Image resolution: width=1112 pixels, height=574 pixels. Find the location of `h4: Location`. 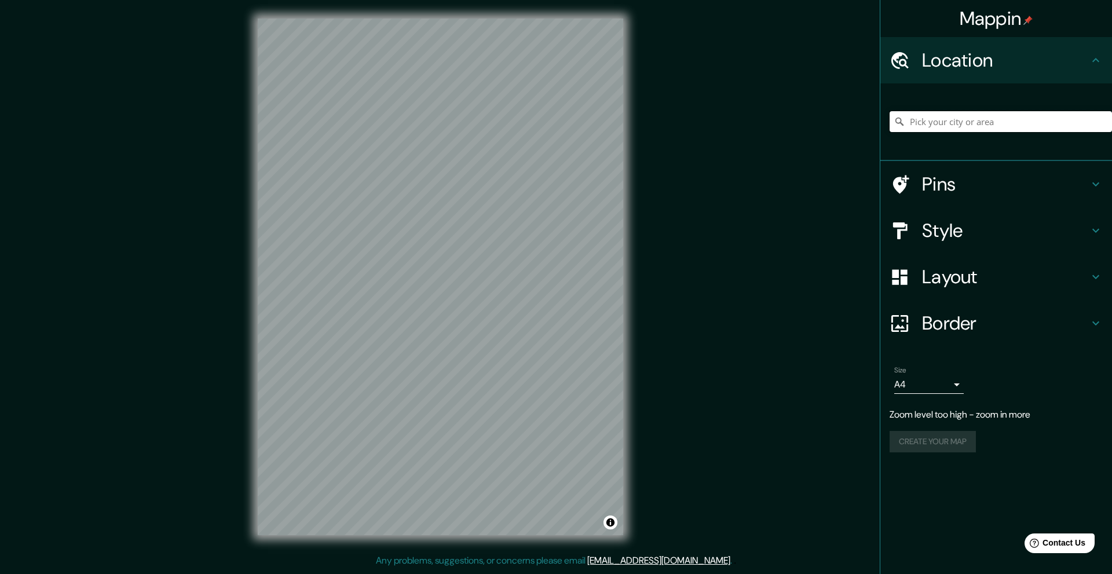

h4: Location is located at coordinates (1006, 60).